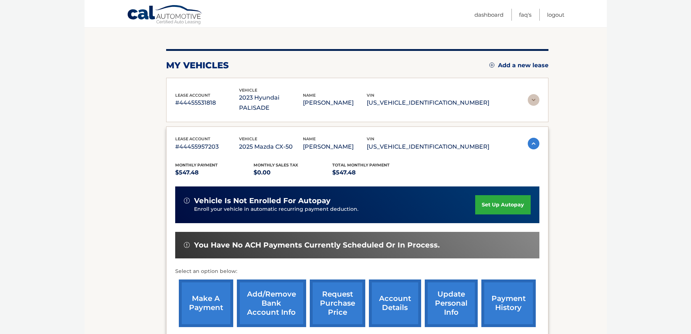 The height and width of the screenshot is (334, 691). What do you see at coordinates (361, 165) in the screenshot?
I see `span: Total Monthly Payment` at bounding box center [361, 165].